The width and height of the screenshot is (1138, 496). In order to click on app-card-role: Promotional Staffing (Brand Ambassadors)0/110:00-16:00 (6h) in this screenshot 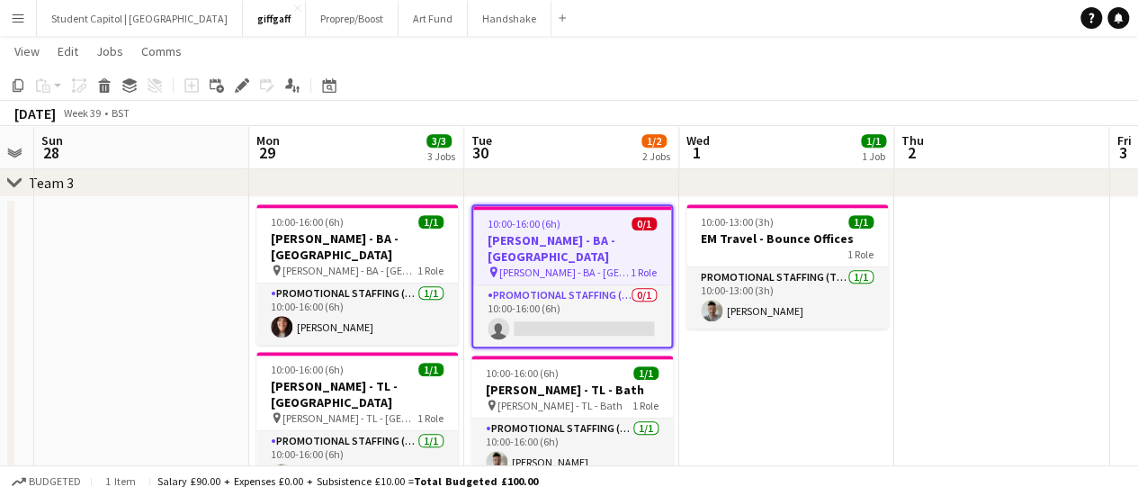, I will do `click(572, 316)`.